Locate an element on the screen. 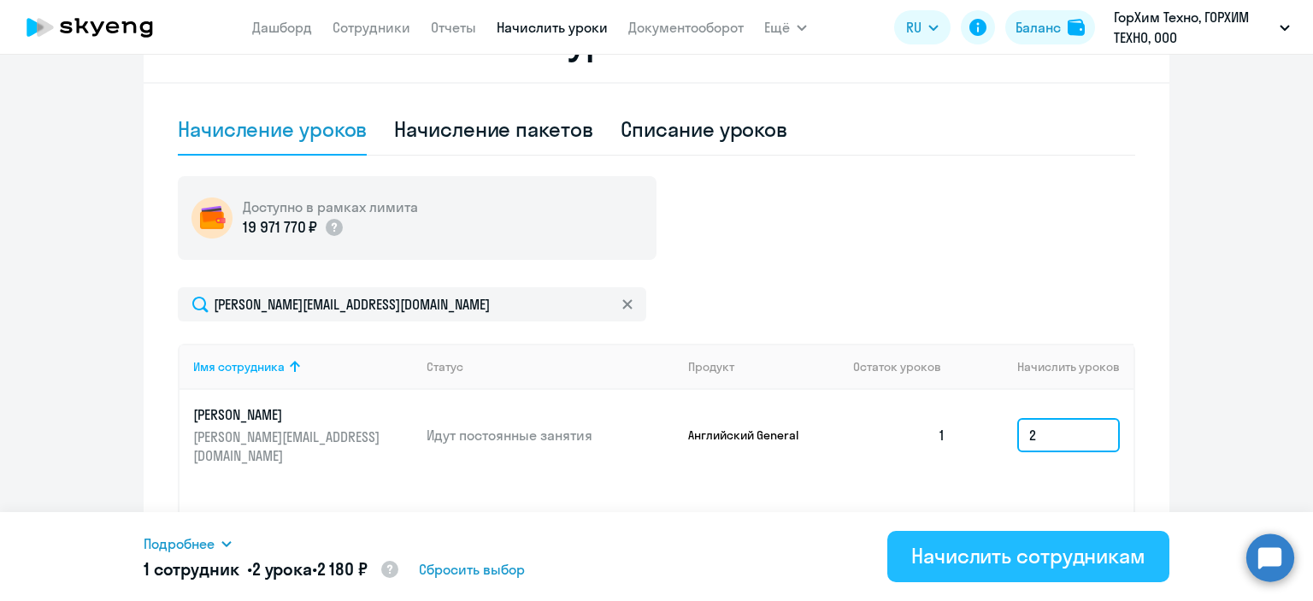 This screenshot has width=1313, height=601. button: Балансbalance is located at coordinates (1050, 27).